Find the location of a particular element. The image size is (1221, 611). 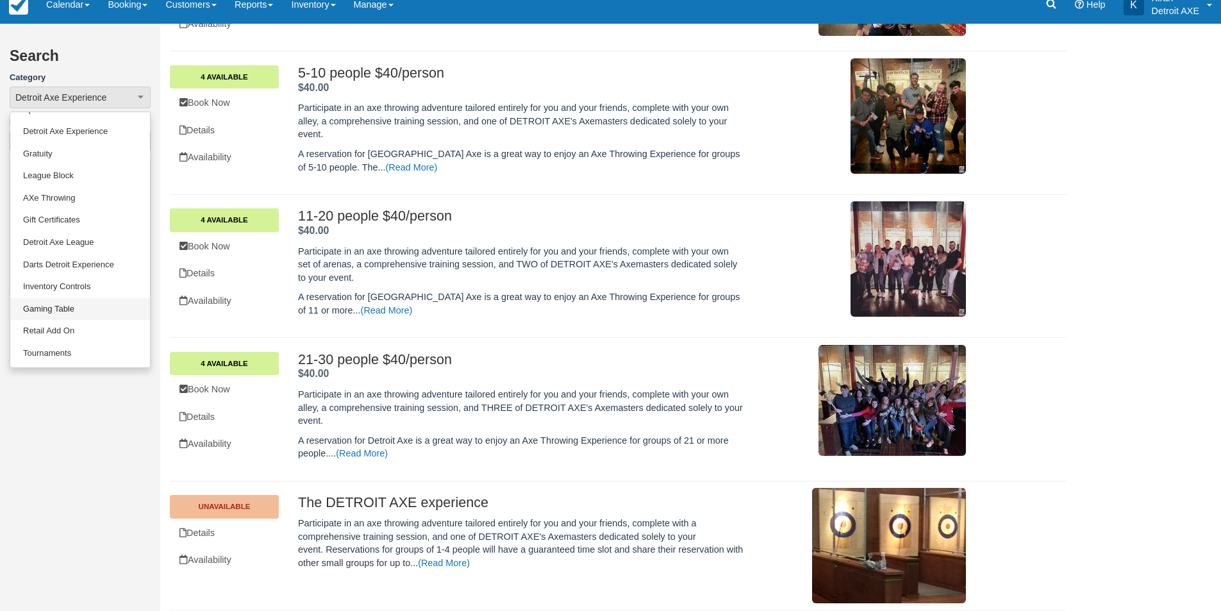

button: Detroit Axe Experience is located at coordinates (80, 97).